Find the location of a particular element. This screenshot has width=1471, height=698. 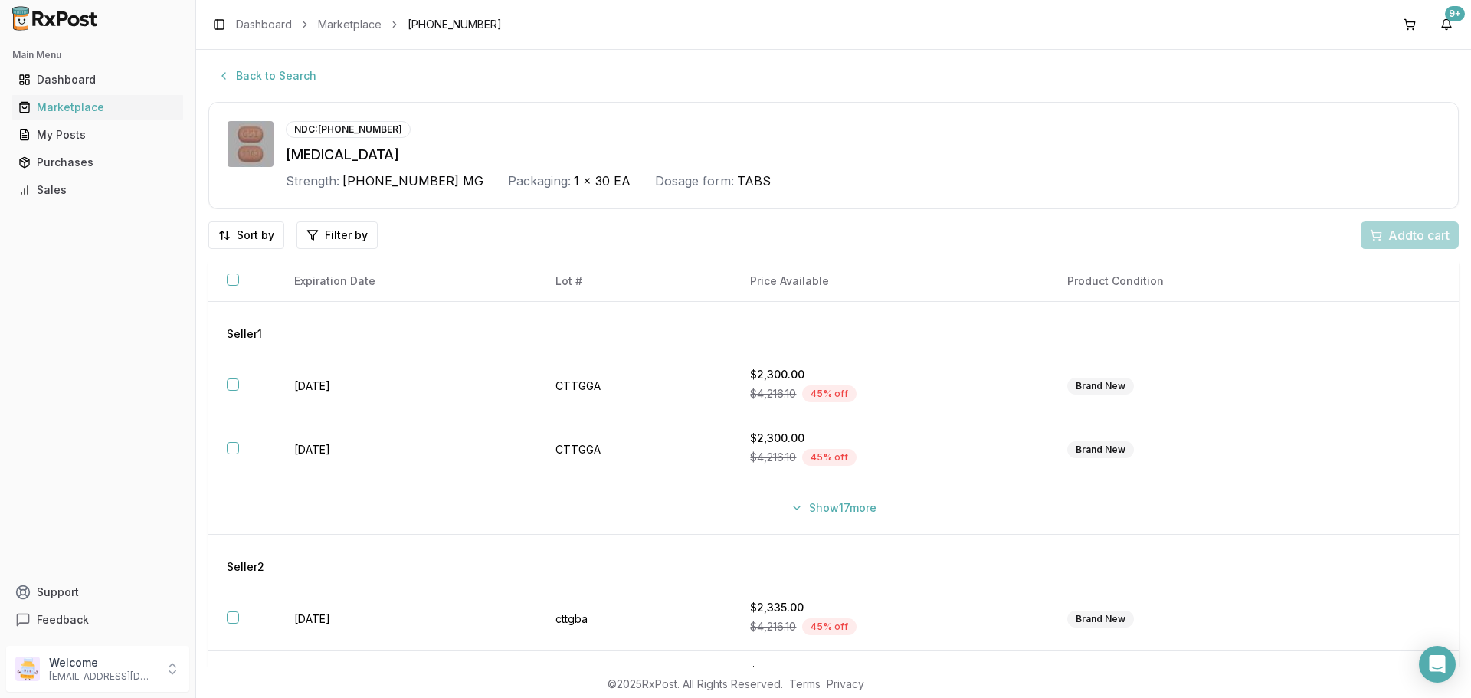

p: Welcome is located at coordinates (102, 663).